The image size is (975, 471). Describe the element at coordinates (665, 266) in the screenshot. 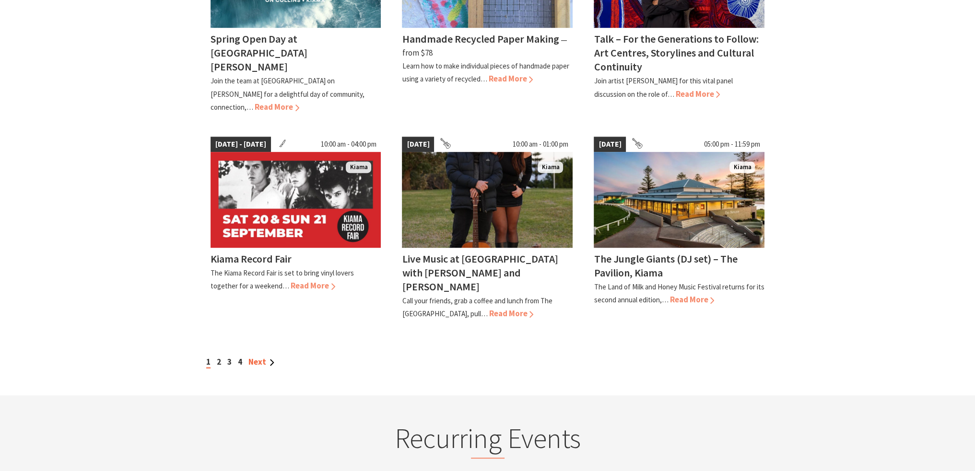

I see `h4: The Jungle Giants (DJ set) – The Pavilion, Kiama` at that location.